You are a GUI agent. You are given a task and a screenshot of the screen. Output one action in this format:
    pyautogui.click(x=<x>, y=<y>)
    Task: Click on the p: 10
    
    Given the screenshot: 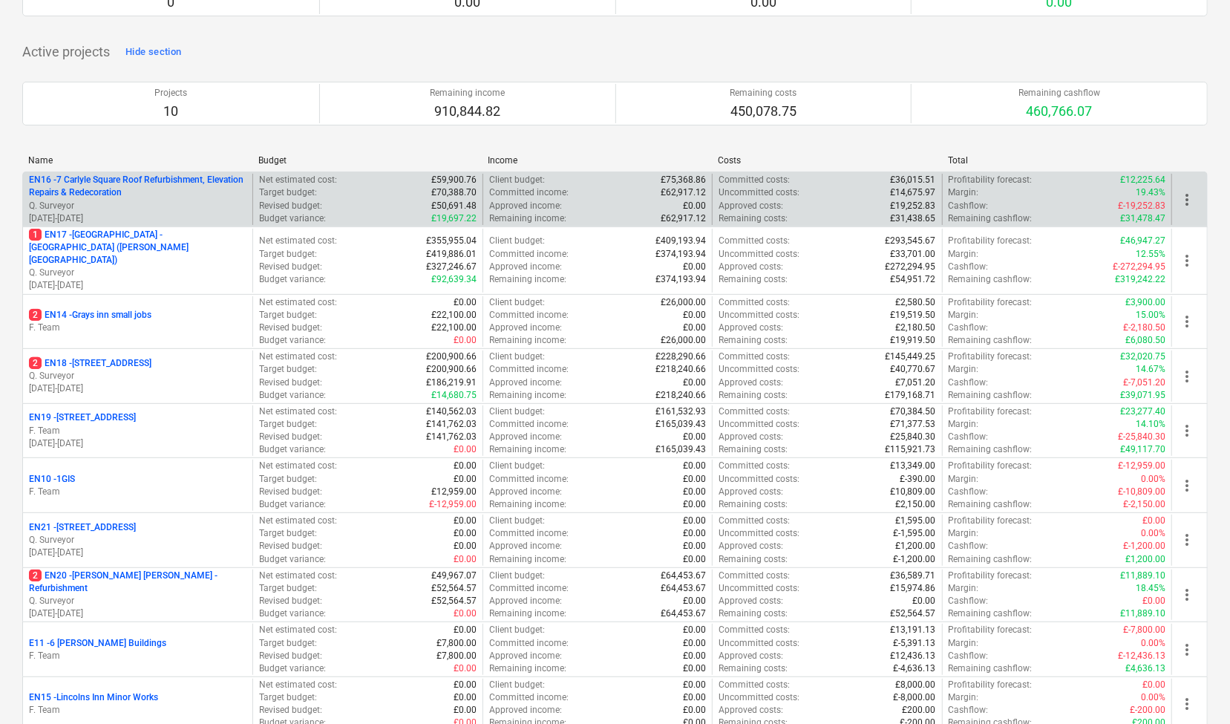 What is the action you would take?
    pyautogui.click(x=171, y=111)
    